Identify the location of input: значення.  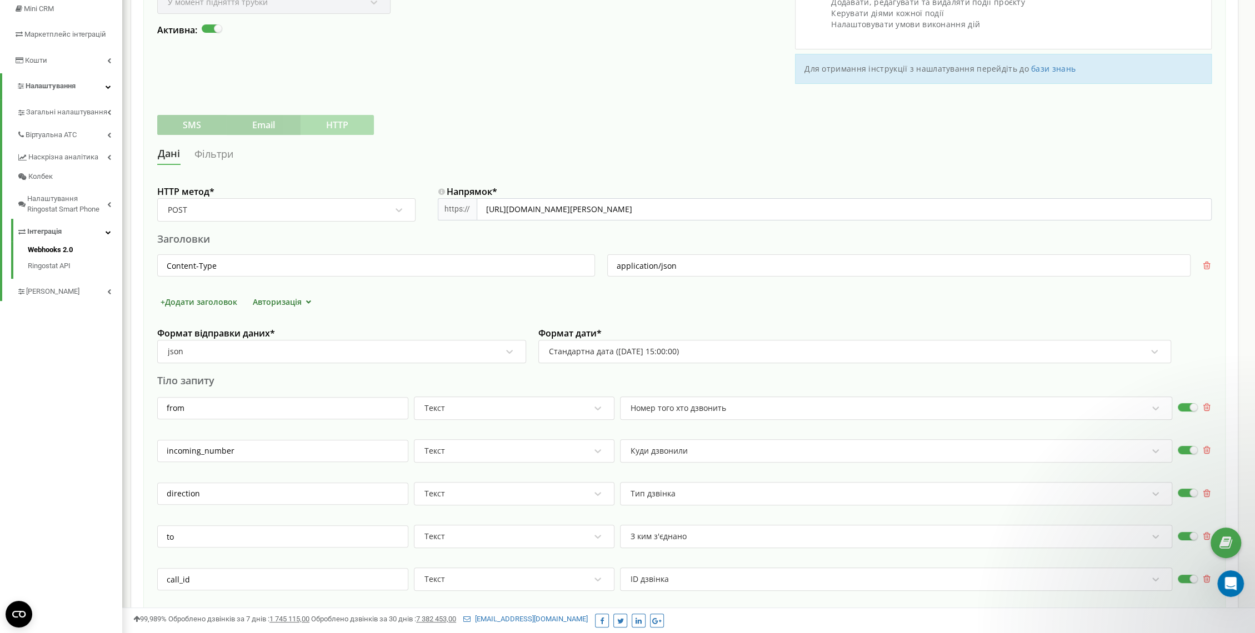
(899, 266).